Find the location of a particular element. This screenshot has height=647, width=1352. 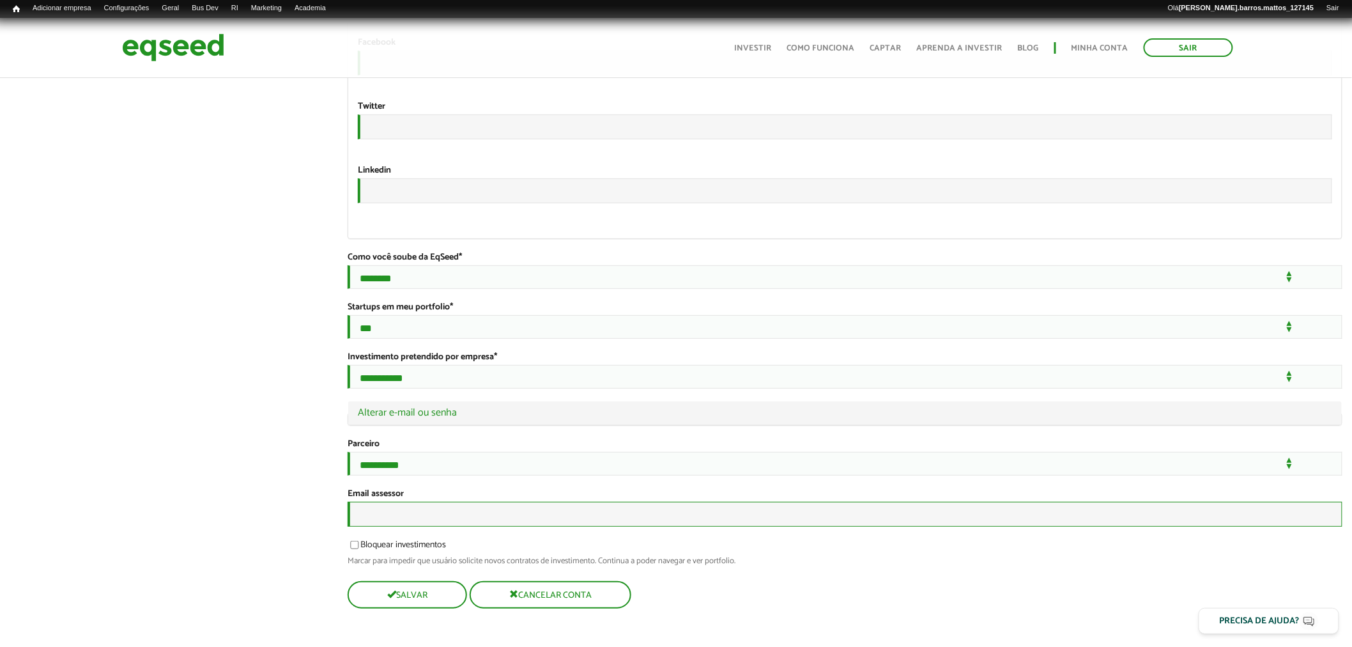

span: Início is located at coordinates (16, 9).